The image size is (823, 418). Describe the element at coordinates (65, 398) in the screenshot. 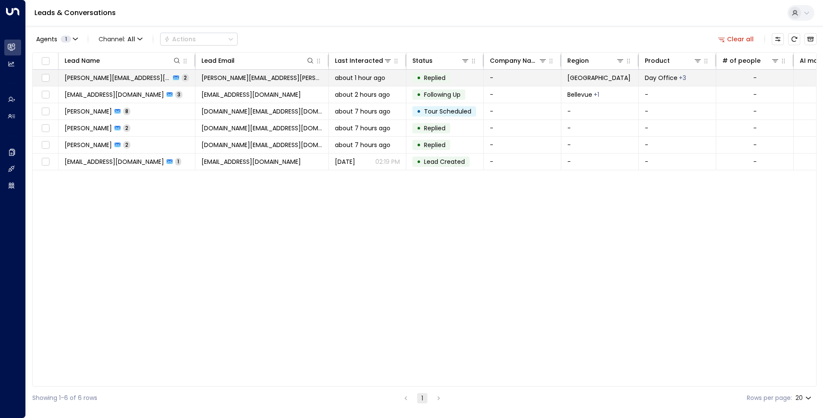

I see `div: Showing 1-6 of 6 rows` at that location.